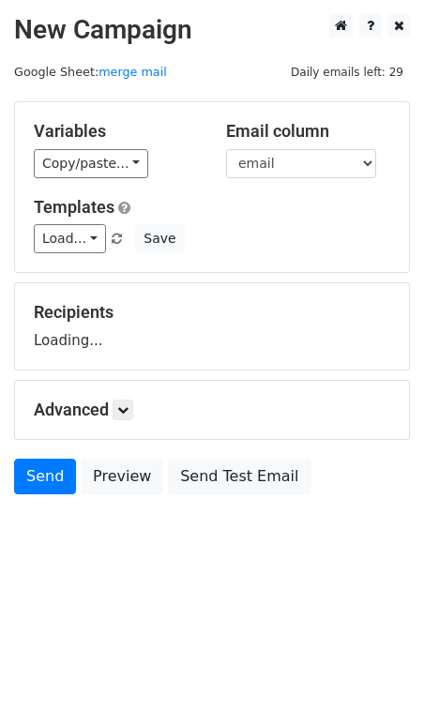 The height and width of the screenshot is (726, 424). Describe the element at coordinates (239, 476) in the screenshot. I see `a: Send Test Email` at that location.